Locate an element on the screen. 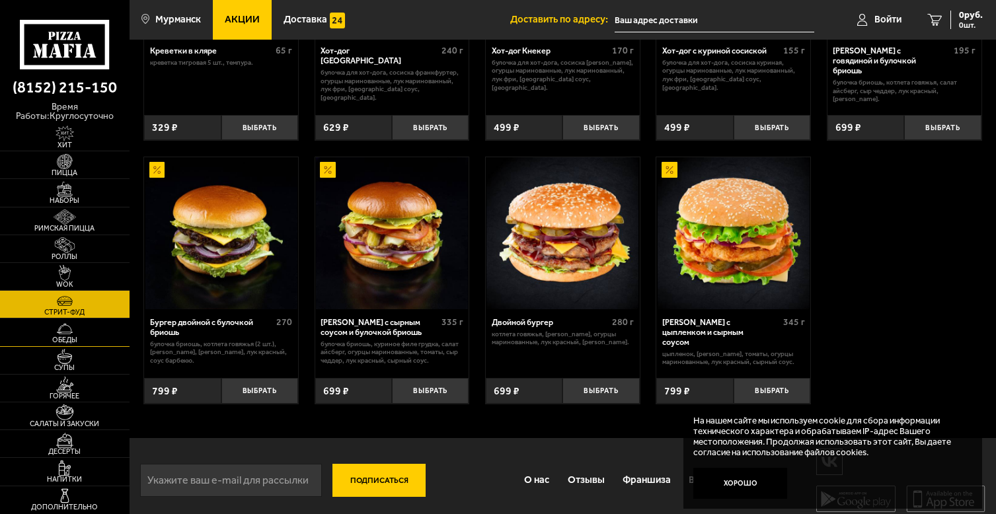 The width and height of the screenshot is (996, 514). p: булочка для хот-дога, сосиска Франкфуртер, огурцы маринованные, лук маринованный, лук фри, [GEOGR... is located at coordinates (392, 85).